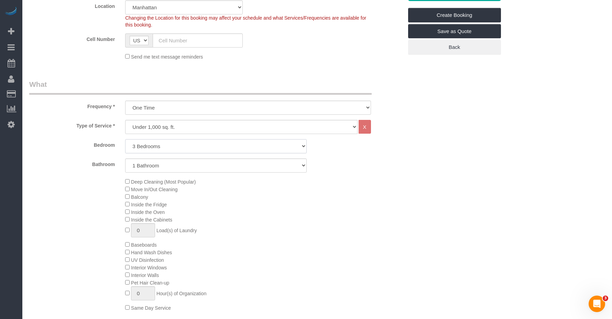 The image size is (612, 319). What do you see at coordinates (140, 197) in the screenshot?
I see `span: Balcony` at bounding box center [140, 197].